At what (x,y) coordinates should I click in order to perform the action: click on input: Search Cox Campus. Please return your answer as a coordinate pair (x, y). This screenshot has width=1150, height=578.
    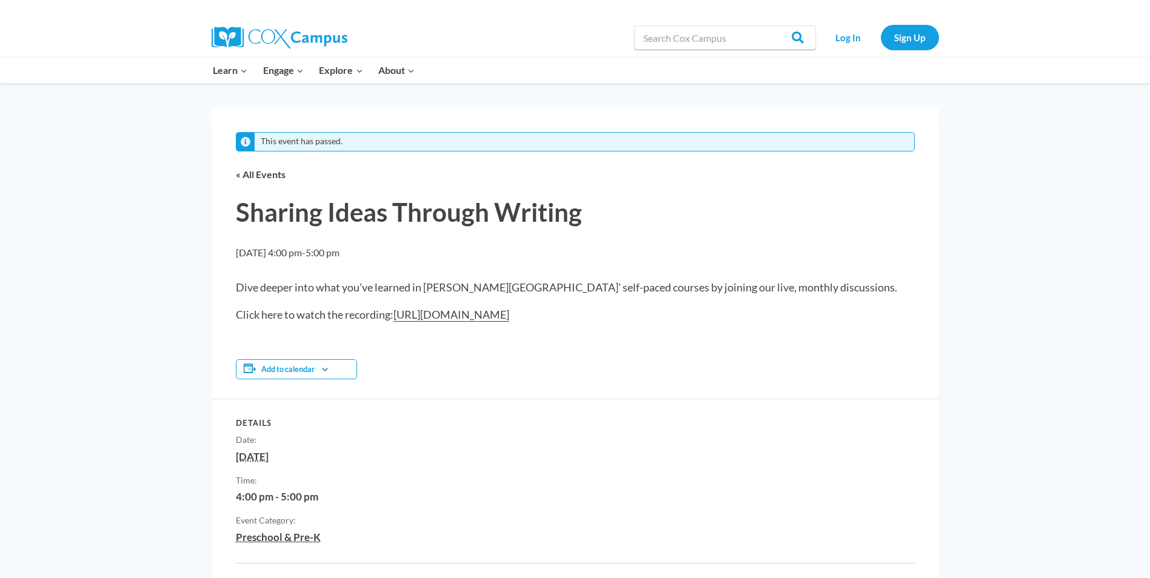
    Looking at the image, I should click on (725, 38).